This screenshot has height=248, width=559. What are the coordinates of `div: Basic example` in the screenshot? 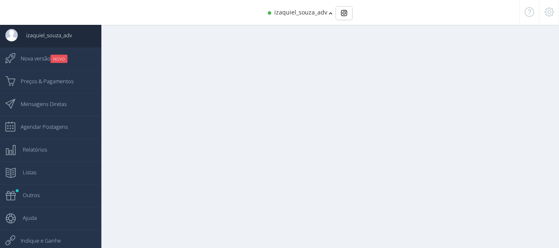 It's located at (344, 13).